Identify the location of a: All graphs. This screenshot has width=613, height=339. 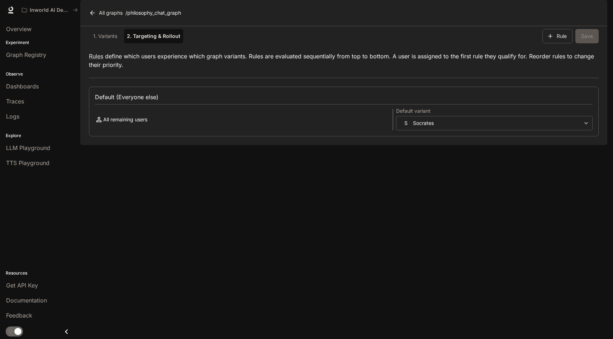
(106, 13).